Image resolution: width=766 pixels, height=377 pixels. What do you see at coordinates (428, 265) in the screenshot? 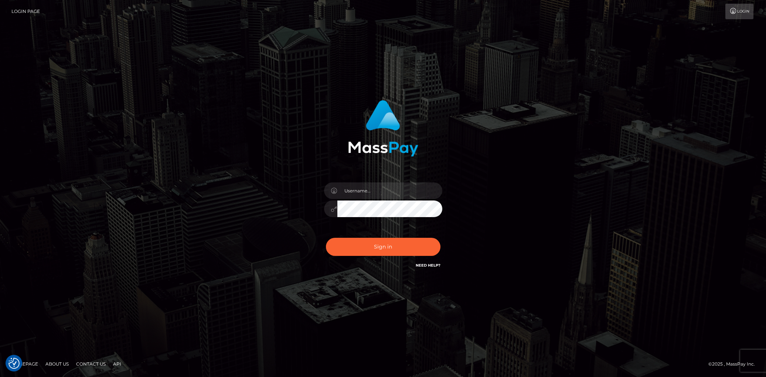
I see `a: Need Help?` at bounding box center [428, 265].